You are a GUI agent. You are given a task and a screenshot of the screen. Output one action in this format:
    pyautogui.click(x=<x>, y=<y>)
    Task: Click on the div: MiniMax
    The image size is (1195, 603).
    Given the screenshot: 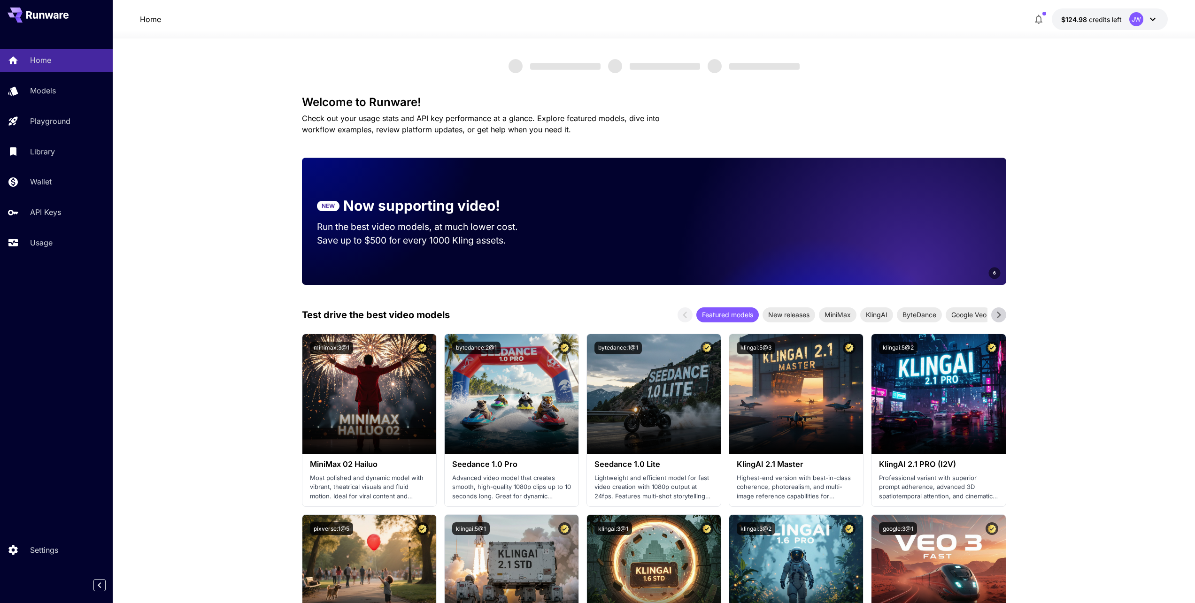 What is the action you would take?
    pyautogui.click(x=838, y=315)
    